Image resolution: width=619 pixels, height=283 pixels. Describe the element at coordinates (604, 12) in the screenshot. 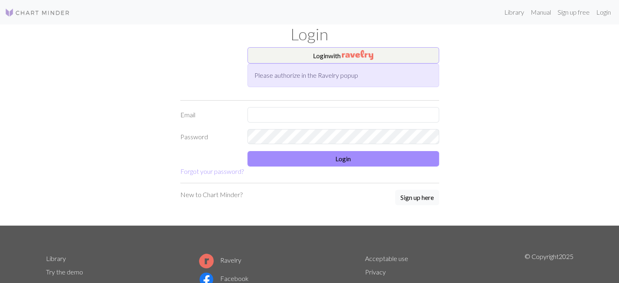

I see `a: Login` at that location.